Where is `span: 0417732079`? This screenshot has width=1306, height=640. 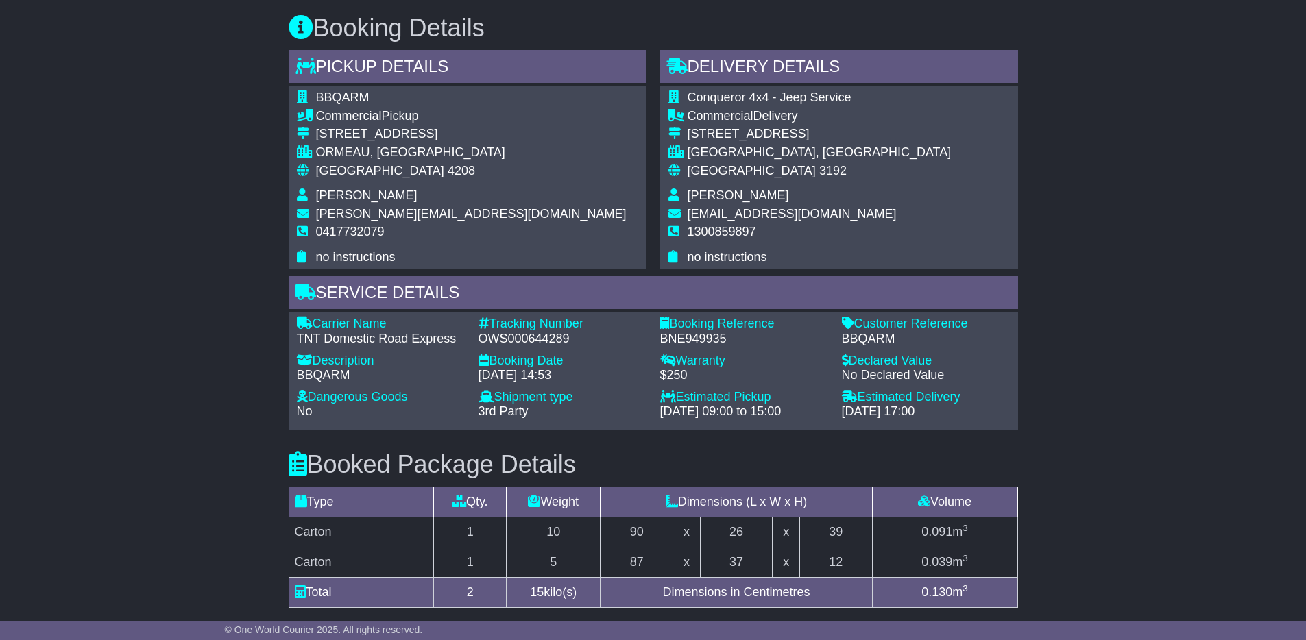 span: 0417732079 is located at coordinates (350, 232).